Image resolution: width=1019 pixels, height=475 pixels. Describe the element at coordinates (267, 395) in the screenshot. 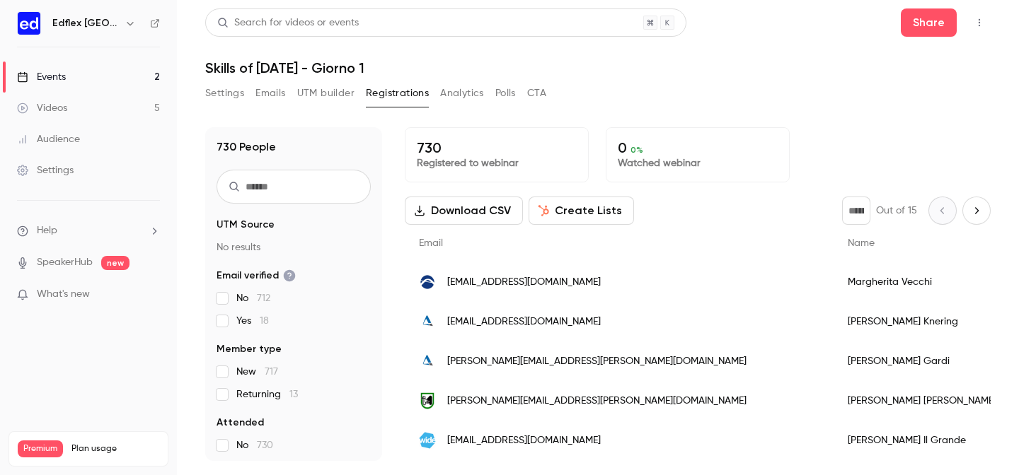

I see `span: Returning` at that location.